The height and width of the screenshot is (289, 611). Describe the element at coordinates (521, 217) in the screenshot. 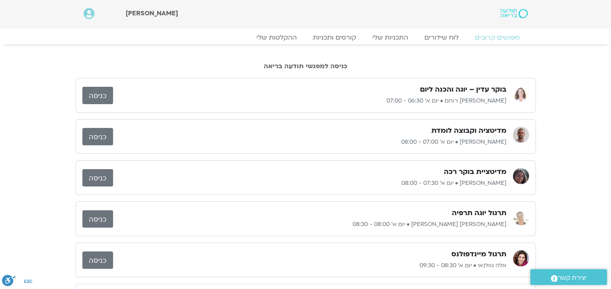

I see `img: סיגל כהן` at that location.